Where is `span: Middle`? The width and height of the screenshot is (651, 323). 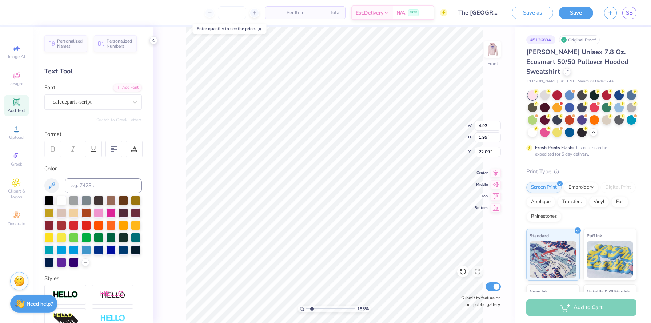 span: Middle is located at coordinates (481, 185).